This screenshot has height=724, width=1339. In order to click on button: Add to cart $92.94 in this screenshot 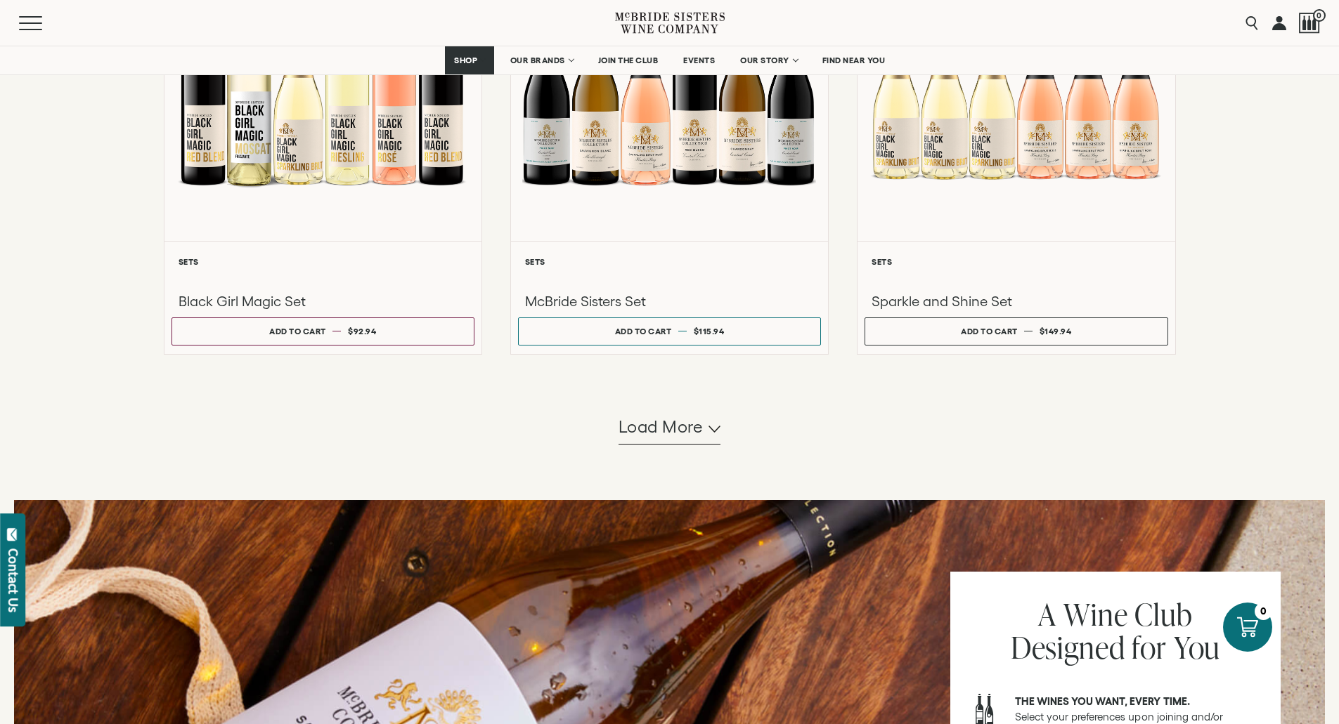, I will do `click(323, 332)`.